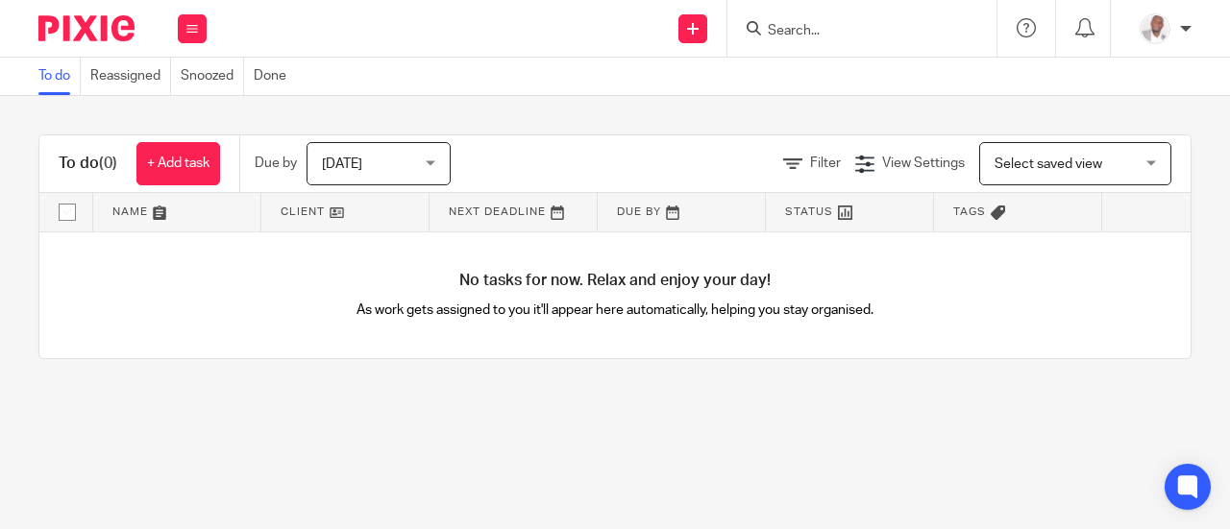 Image resolution: width=1230 pixels, height=529 pixels. What do you see at coordinates (87, 163) in the screenshot?
I see `h1: To do` at bounding box center [87, 163].